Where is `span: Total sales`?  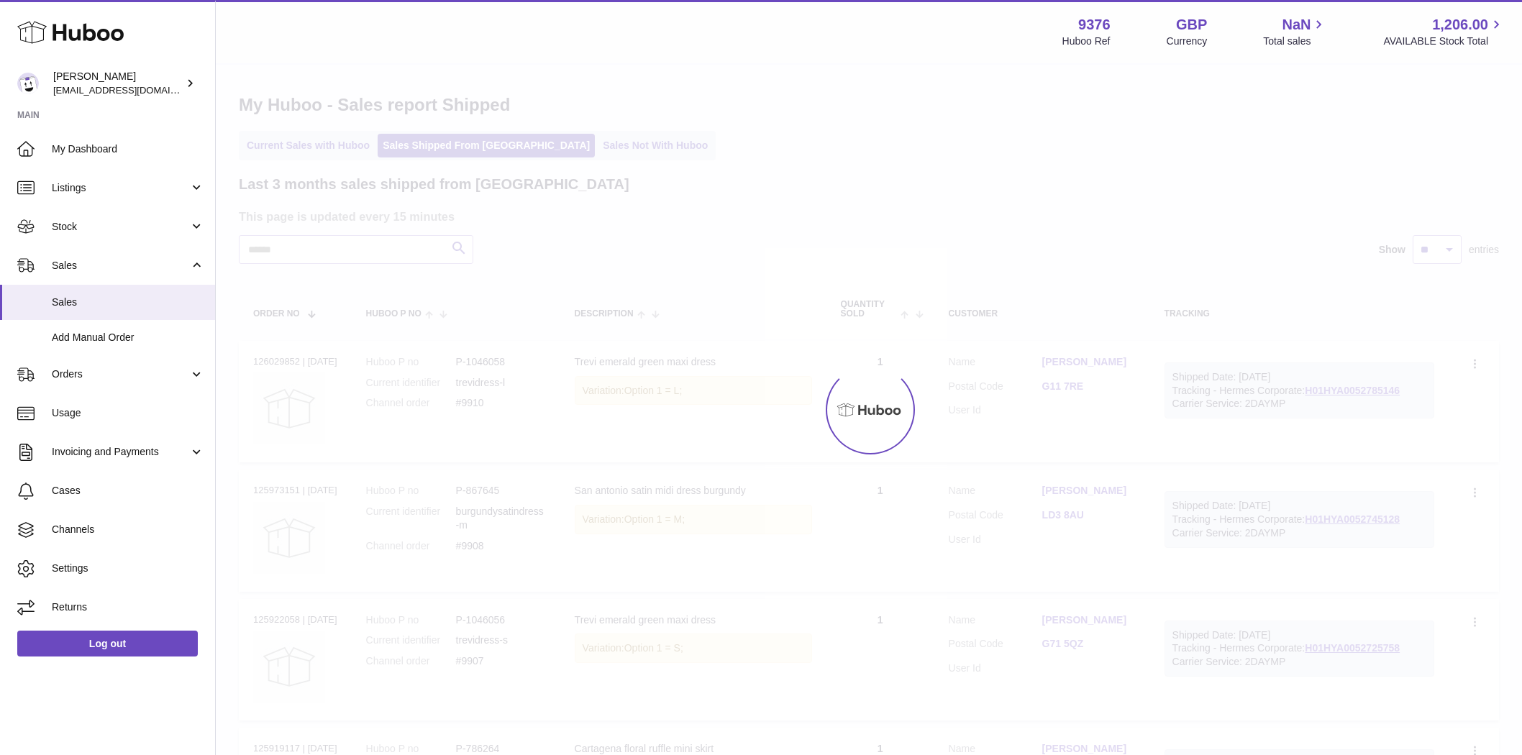
span: Total sales is located at coordinates (1294, 41).